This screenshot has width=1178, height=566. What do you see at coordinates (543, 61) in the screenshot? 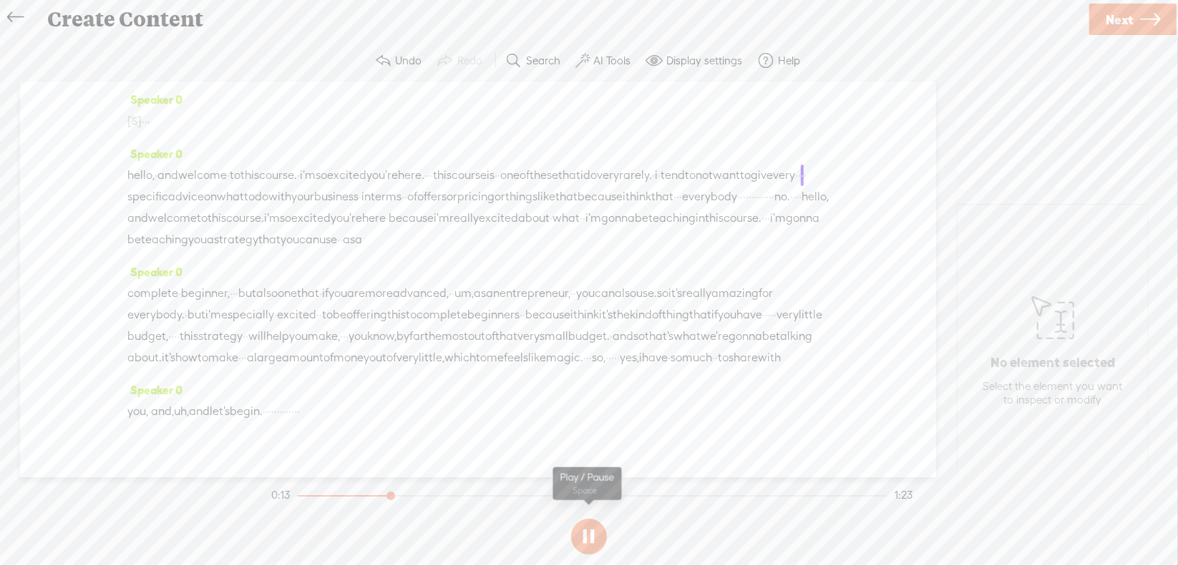
I see `label: Search` at bounding box center [543, 61].